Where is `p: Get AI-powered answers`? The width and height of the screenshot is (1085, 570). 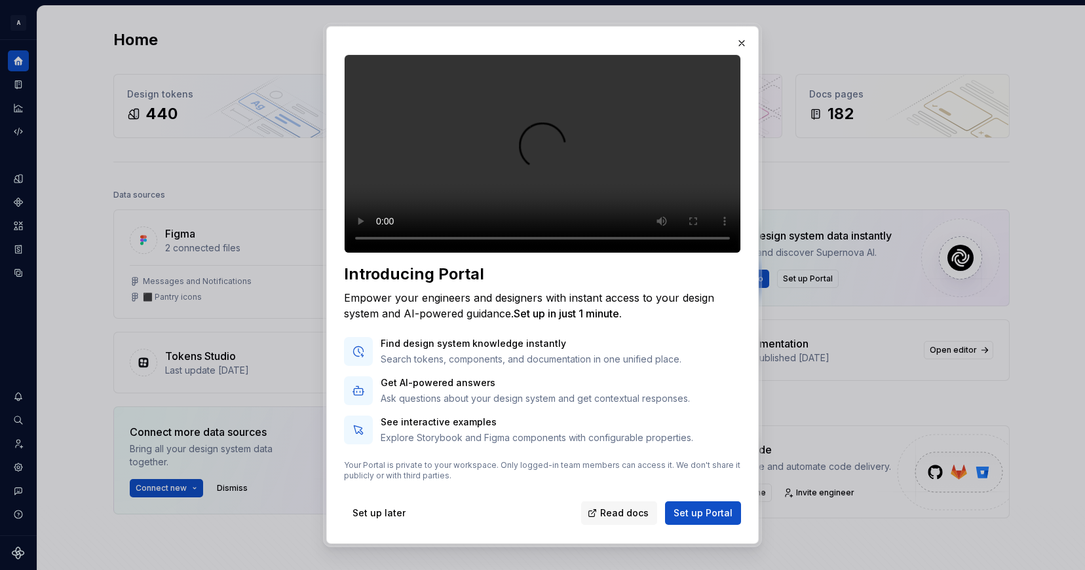
p: Get AI-powered answers is located at coordinates (535, 383).